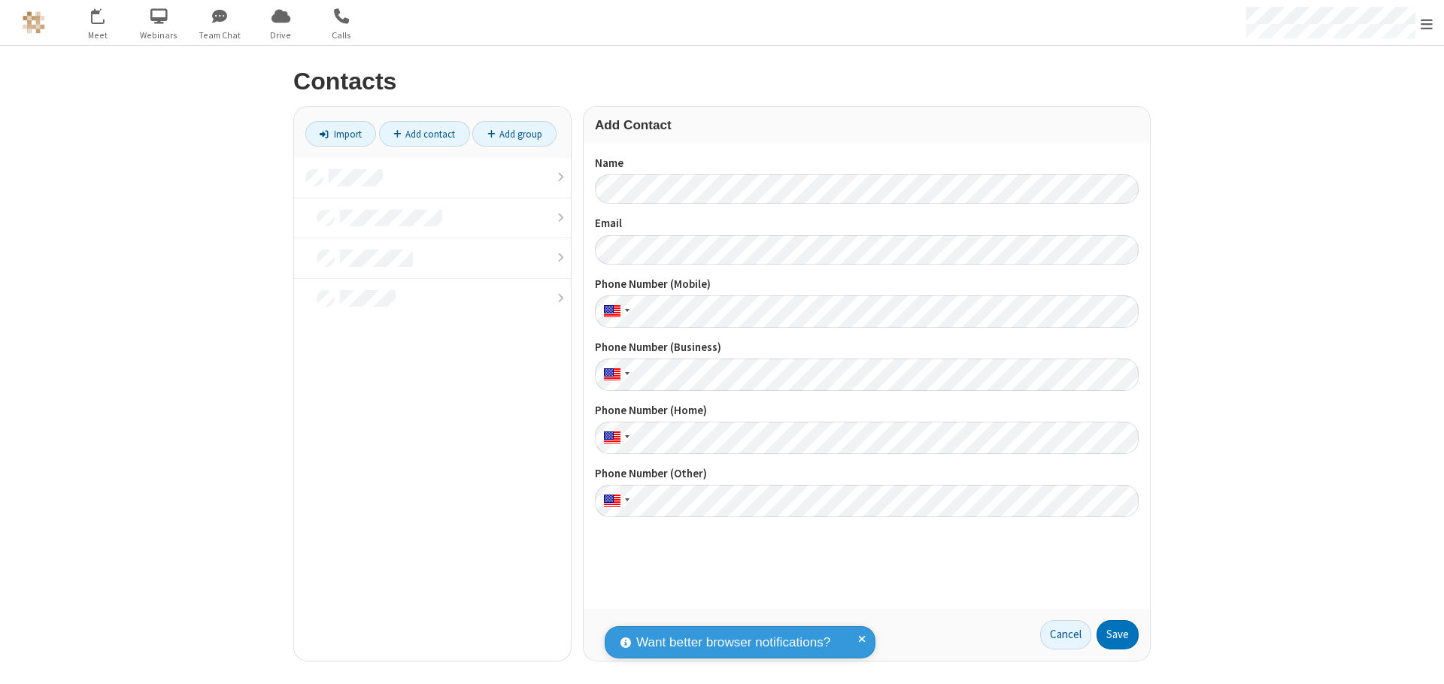  What do you see at coordinates (733, 643) in the screenshot?
I see `span: Want better browser notifications?` at bounding box center [733, 643].